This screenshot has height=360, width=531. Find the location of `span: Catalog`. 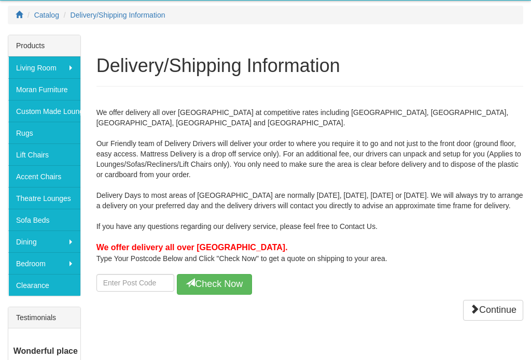

span: Catalog is located at coordinates (47, 15).